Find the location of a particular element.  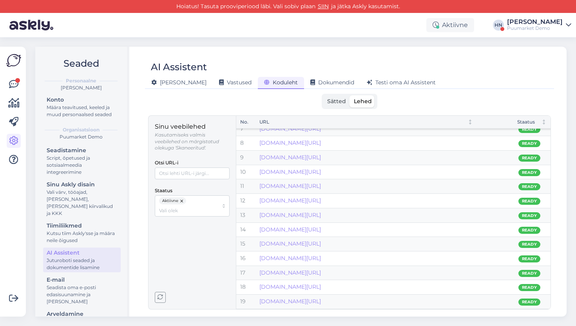

label: Otsi URL-i is located at coordinates (167, 163).